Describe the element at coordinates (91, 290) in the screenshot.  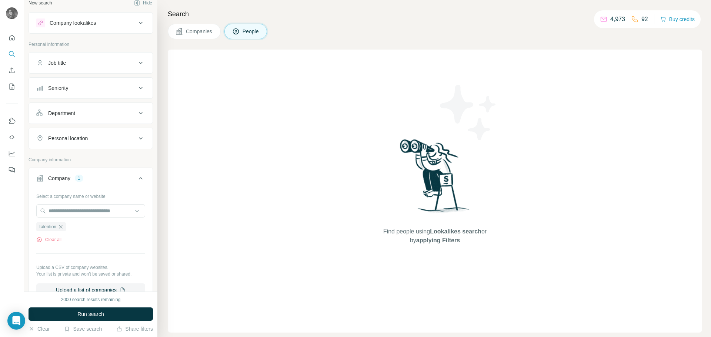
I see `button: Upload a list of companies` at that location.